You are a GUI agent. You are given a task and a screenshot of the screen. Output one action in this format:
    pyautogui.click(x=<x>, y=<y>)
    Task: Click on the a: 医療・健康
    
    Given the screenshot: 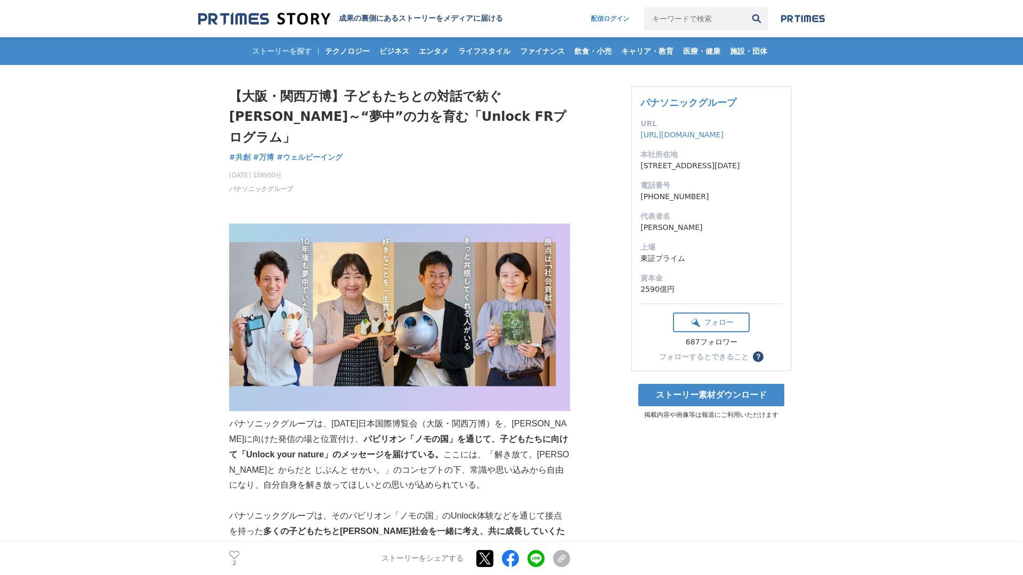 What is the action you would take?
    pyautogui.click(x=702, y=51)
    